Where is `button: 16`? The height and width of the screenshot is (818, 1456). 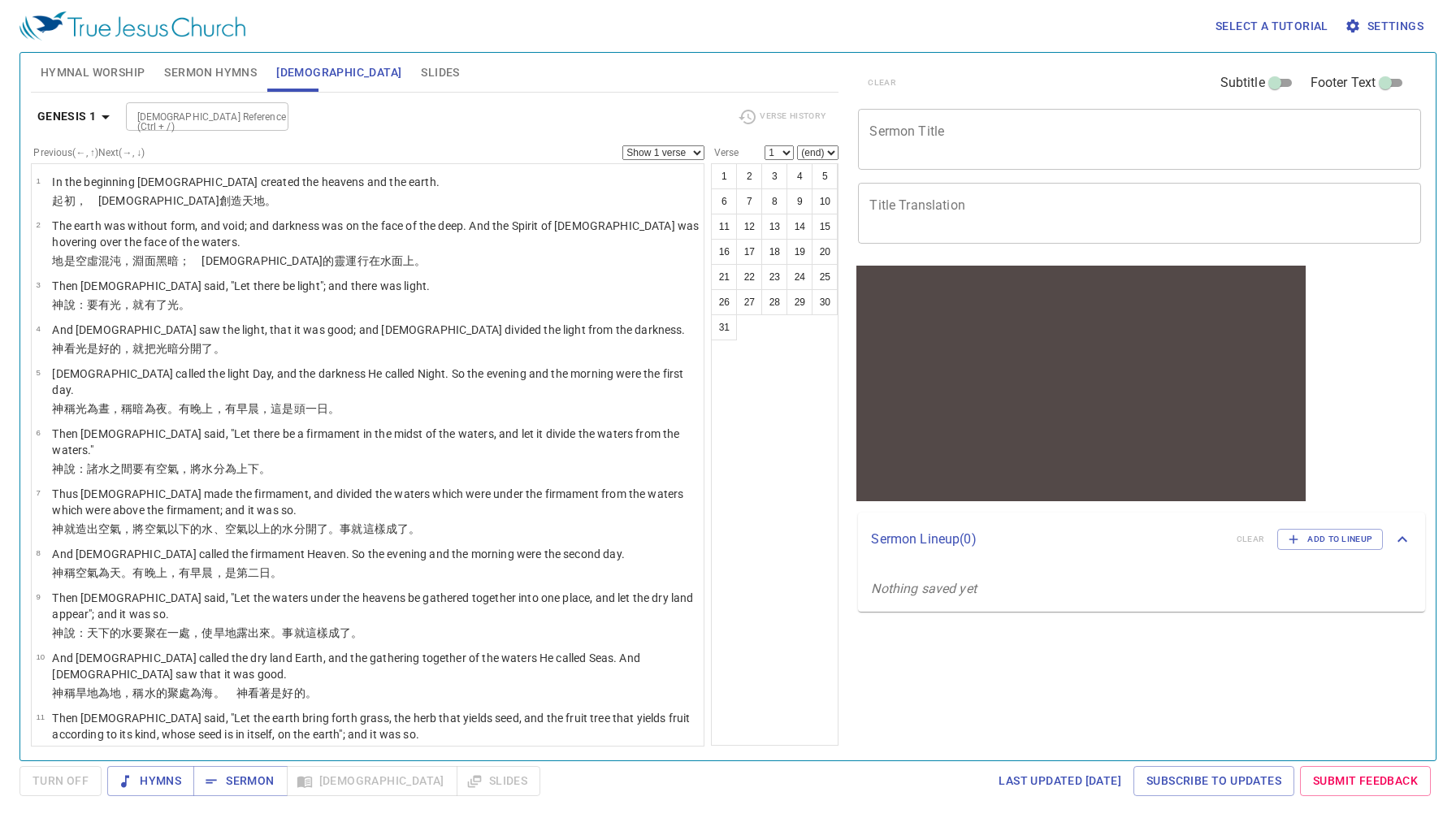 button: 16 is located at coordinates (724, 252).